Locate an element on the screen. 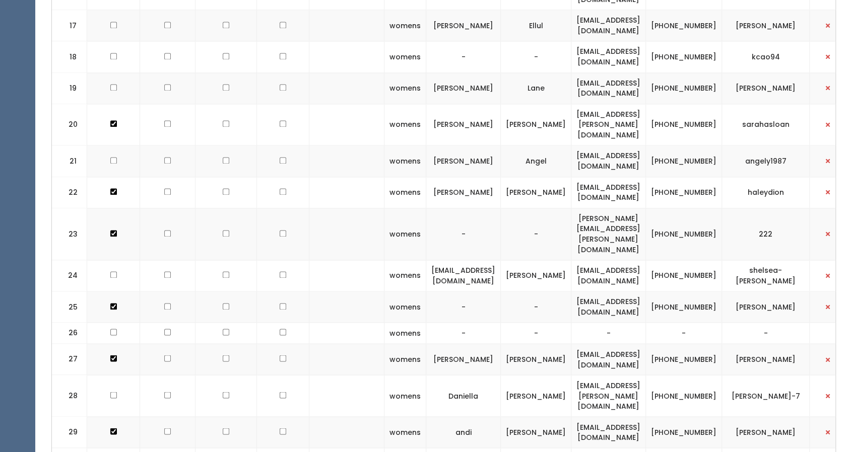  td: 23 is located at coordinates (70, 234).